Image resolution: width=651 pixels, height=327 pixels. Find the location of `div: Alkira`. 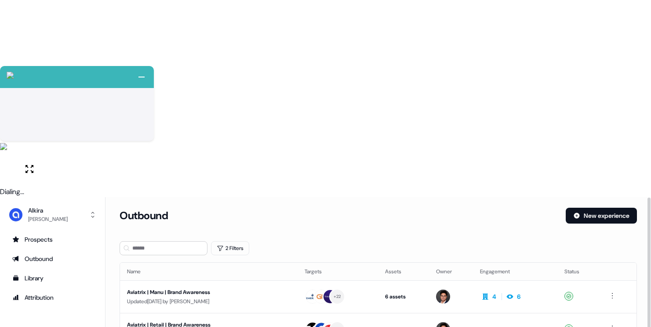

div: Alkira is located at coordinates (48, 210).